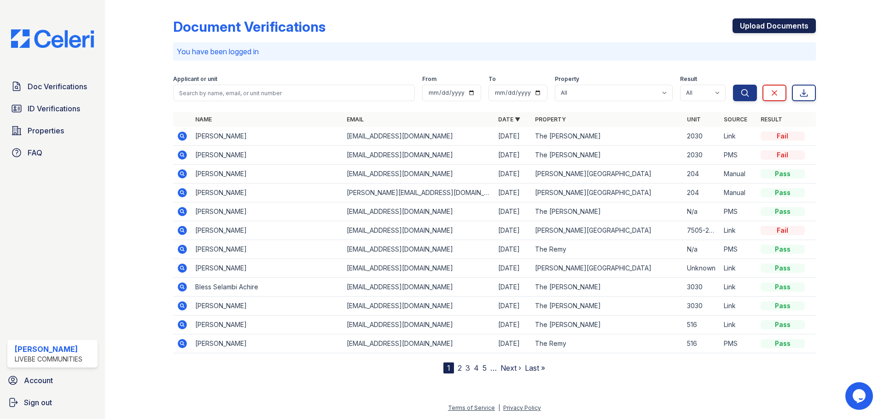 This screenshot has width=884, height=419. I want to click on a: Source, so click(735, 119).